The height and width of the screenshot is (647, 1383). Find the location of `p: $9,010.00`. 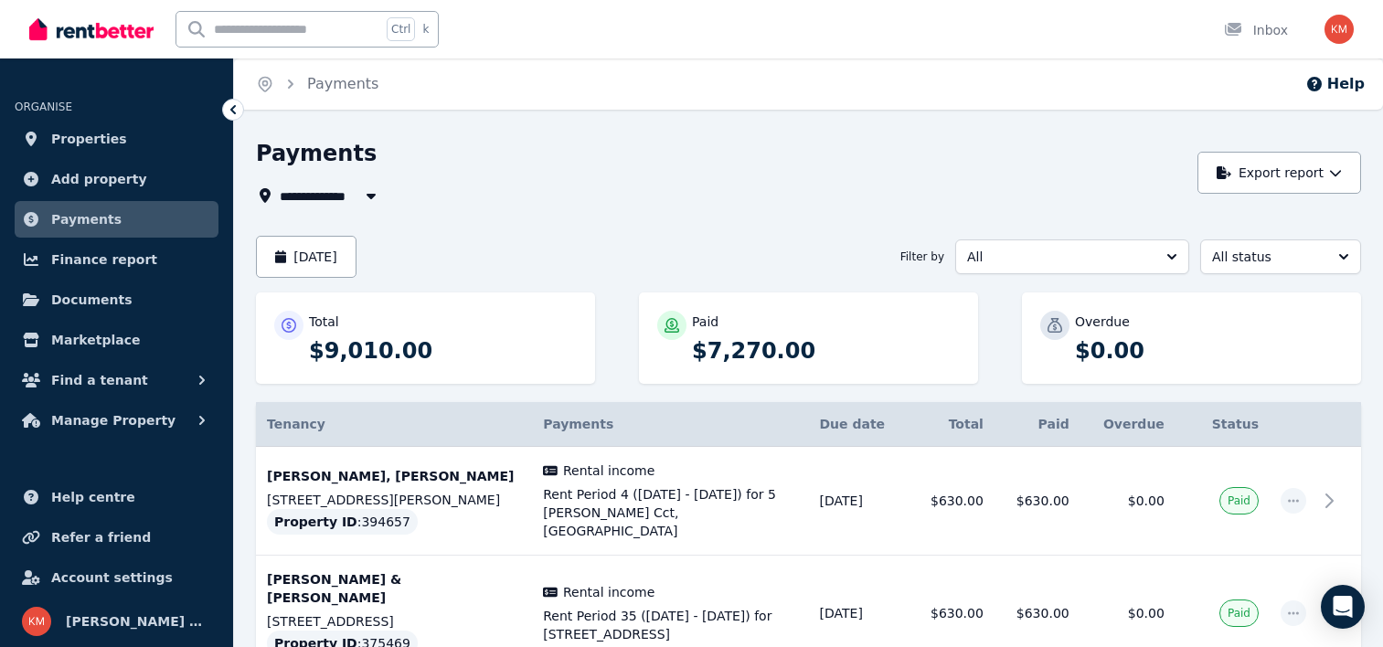

p: $9,010.00 is located at coordinates (442, 351).